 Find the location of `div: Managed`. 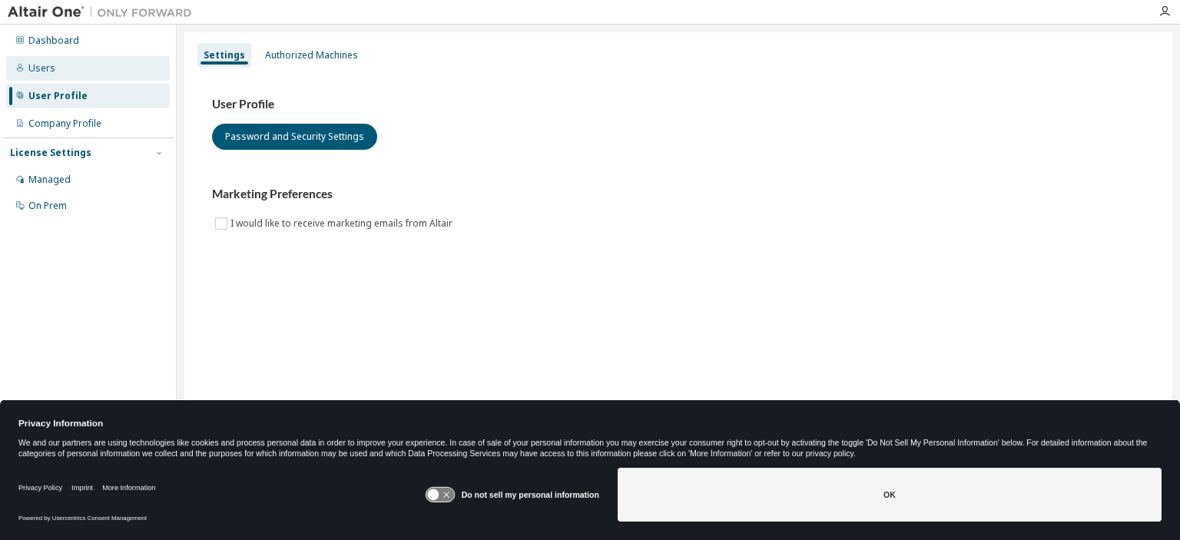

div: Managed is located at coordinates (49, 180).